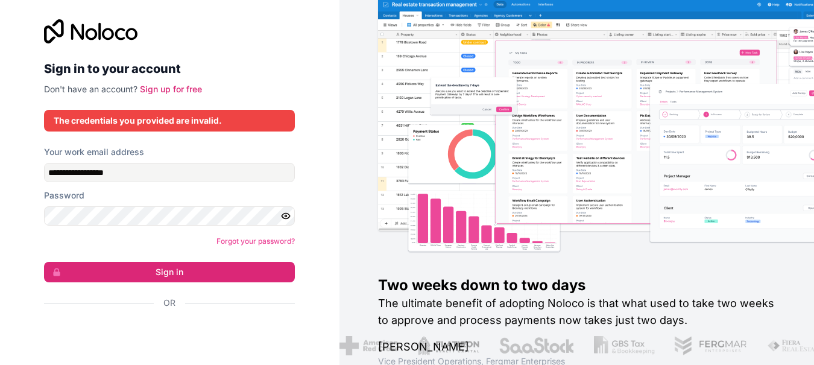  Describe the element at coordinates (256, 241) in the screenshot. I see `a: Forgot your password?` at that location.